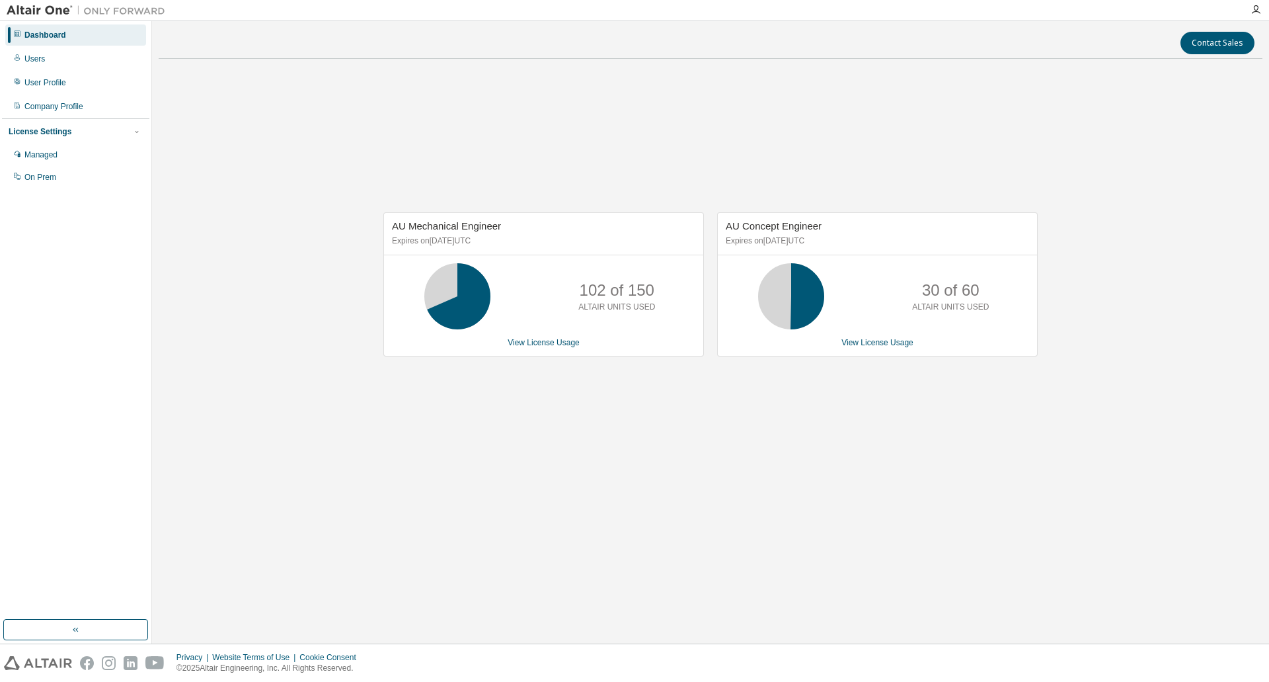  Describe the element at coordinates (446, 225) in the screenshot. I see `span: AU Mechanical Engineer` at that location.